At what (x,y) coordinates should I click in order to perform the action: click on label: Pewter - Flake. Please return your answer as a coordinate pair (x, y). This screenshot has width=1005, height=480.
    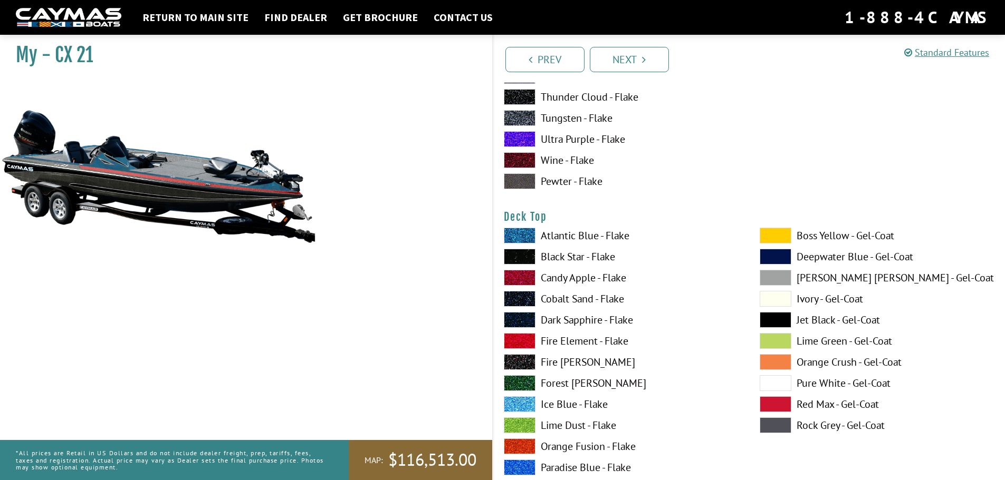
    Looking at the image, I should click on (621, 181).